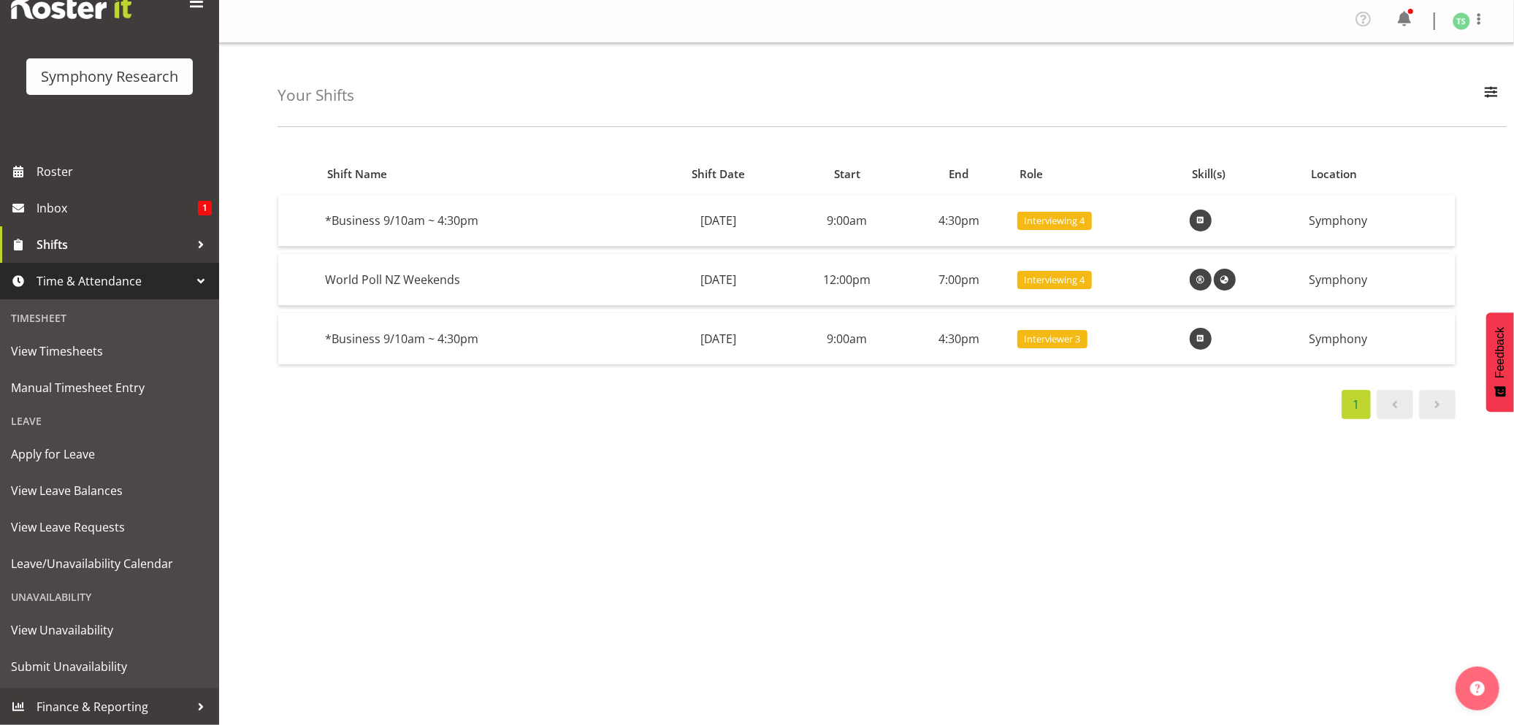 Image resolution: width=1514 pixels, height=725 pixels. I want to click on div: Shift Date, so click(718, 174).